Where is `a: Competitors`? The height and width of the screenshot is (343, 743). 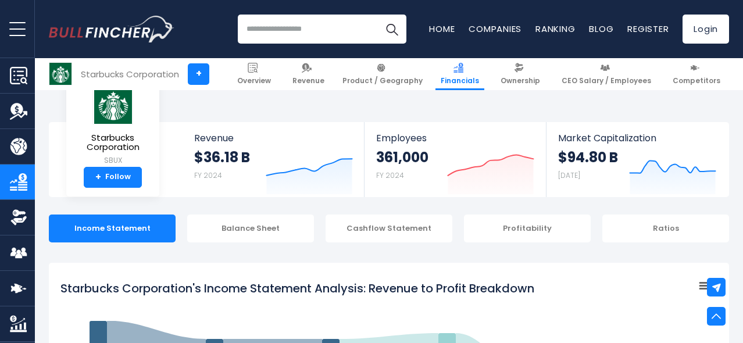 a: Competitors is located at coordinates (697, 74).